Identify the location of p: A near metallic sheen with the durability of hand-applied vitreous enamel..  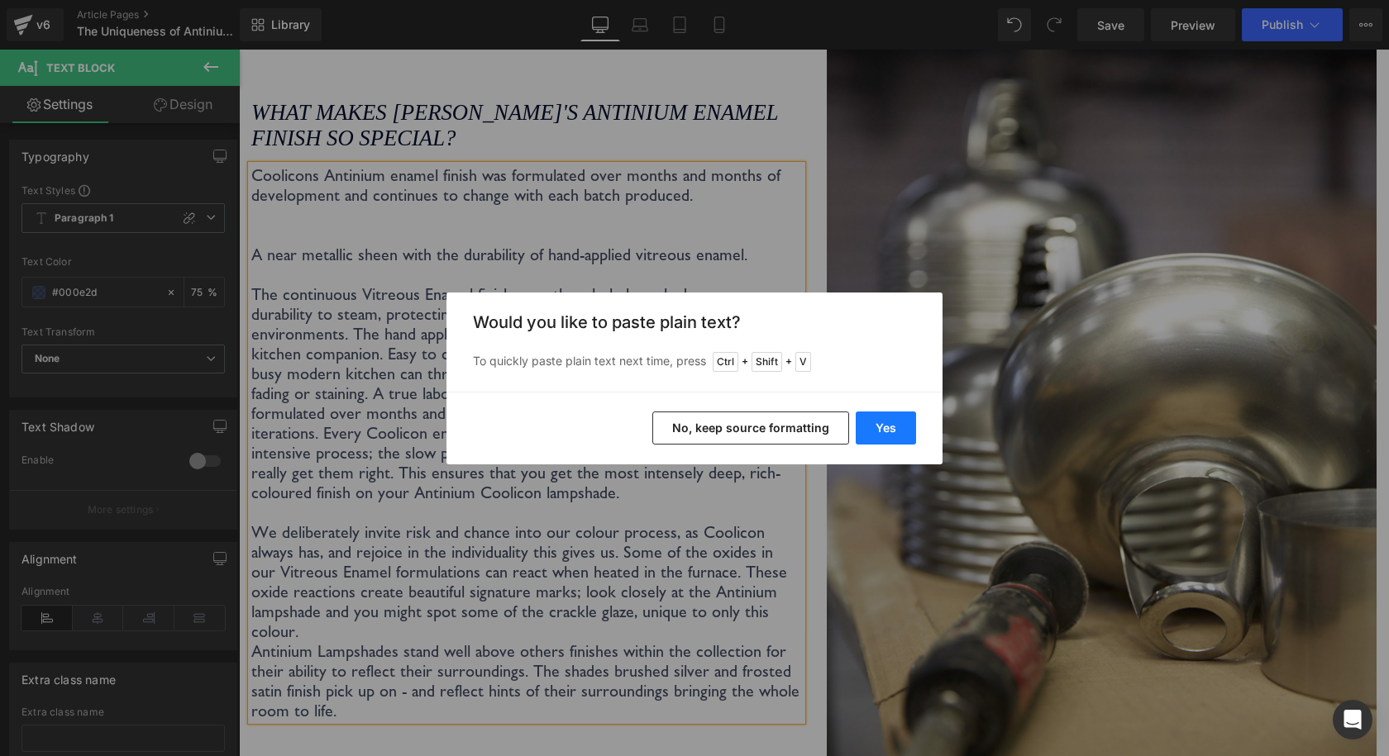
(288, 215).